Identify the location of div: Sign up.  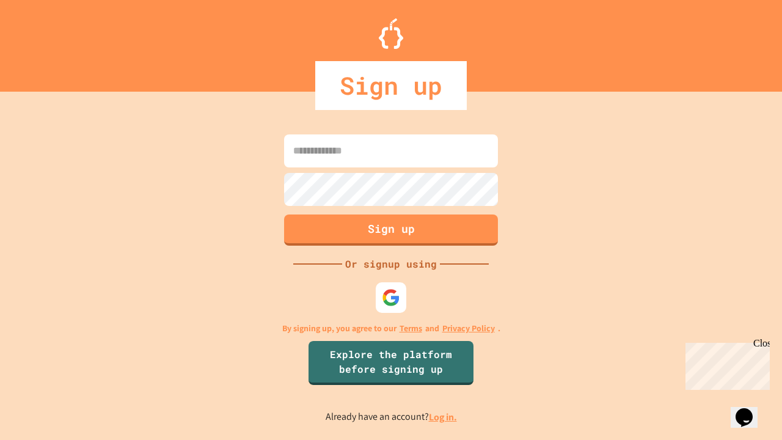
(391, 86).